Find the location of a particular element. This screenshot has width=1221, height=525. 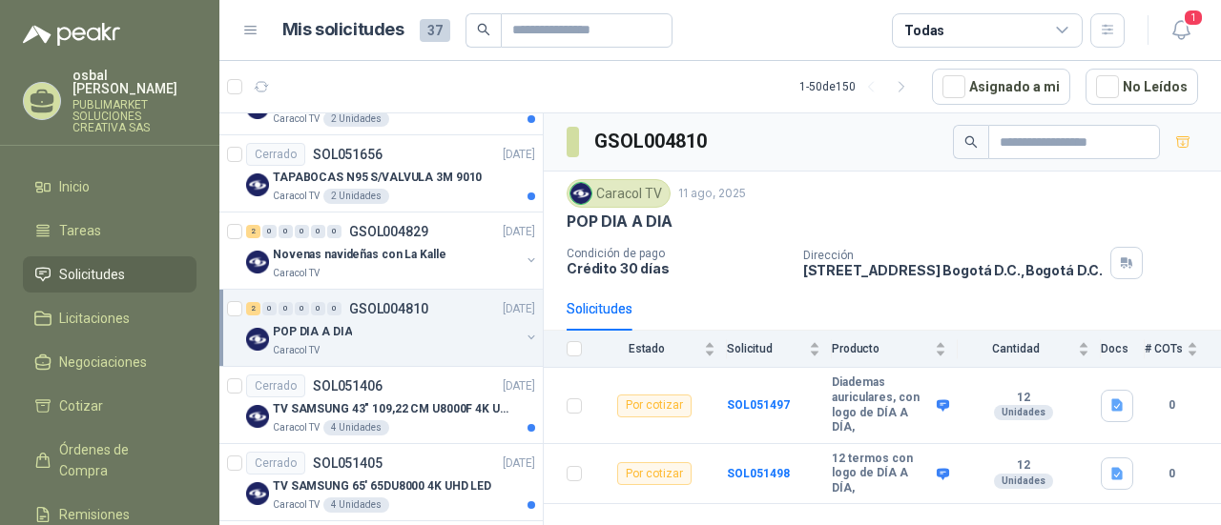

b: SOL051497 is located at coordinates (758, 405).